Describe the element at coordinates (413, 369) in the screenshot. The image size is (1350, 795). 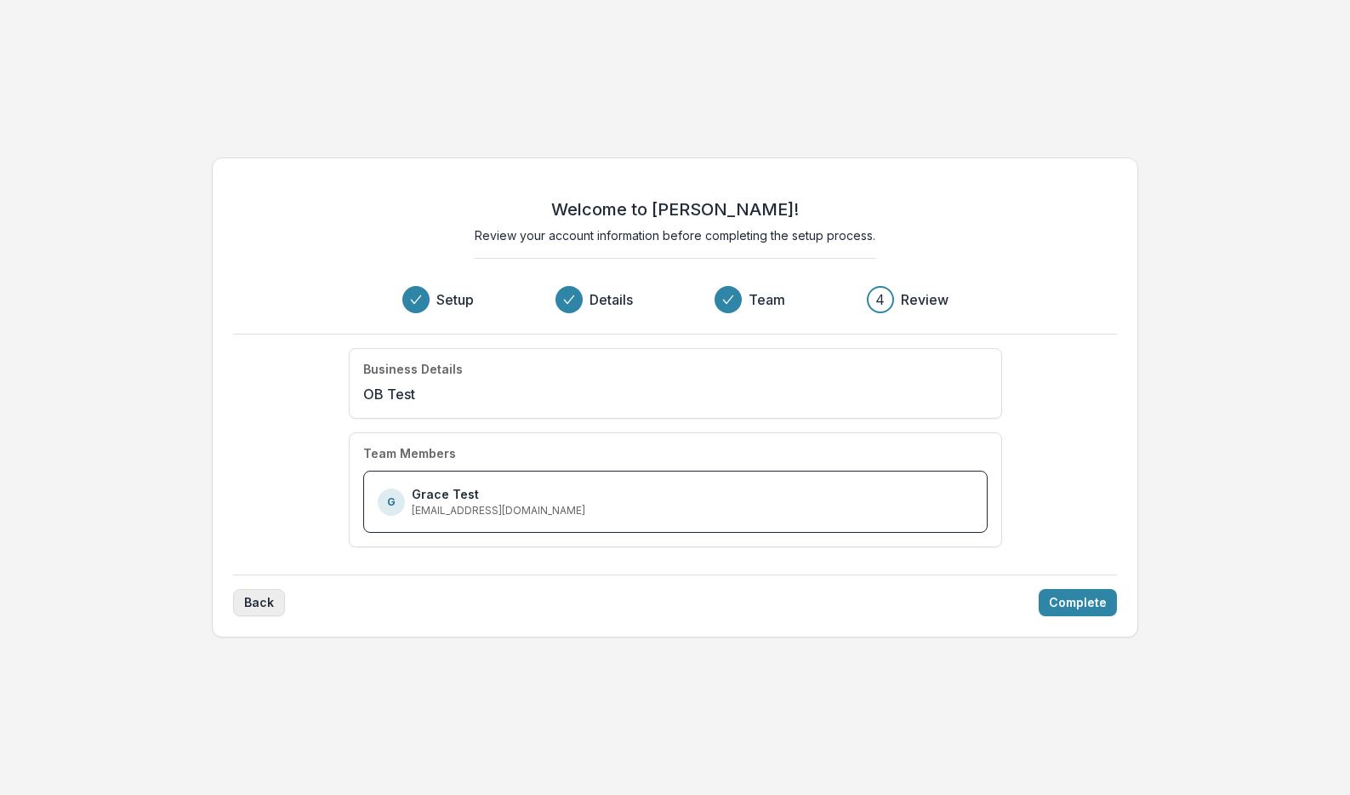
I see `h4: Business Details` at that location.